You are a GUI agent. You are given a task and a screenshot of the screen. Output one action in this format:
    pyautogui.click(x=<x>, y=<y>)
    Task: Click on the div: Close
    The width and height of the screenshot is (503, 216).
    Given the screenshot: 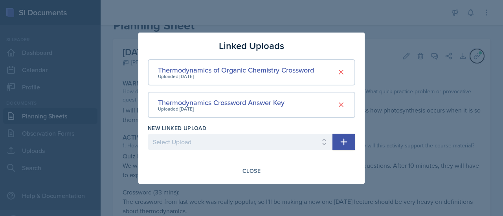 What is the action you would take?
    pyautogui.click(x=251, y=171)
    